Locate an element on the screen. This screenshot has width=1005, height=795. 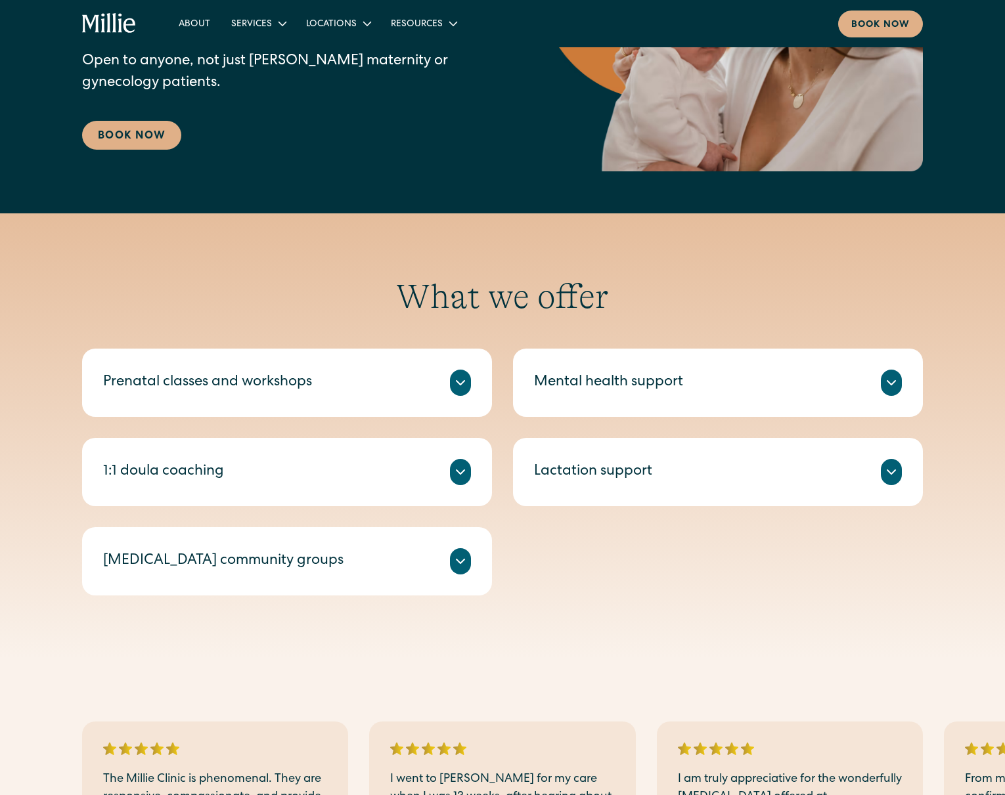
div: Mental health support is located at coordinates (608, 383).